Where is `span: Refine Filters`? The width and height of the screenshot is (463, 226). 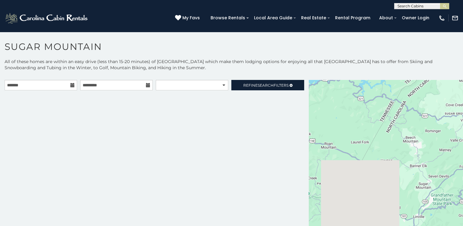 span: Refine Filters is located at coordinates (266, 85).